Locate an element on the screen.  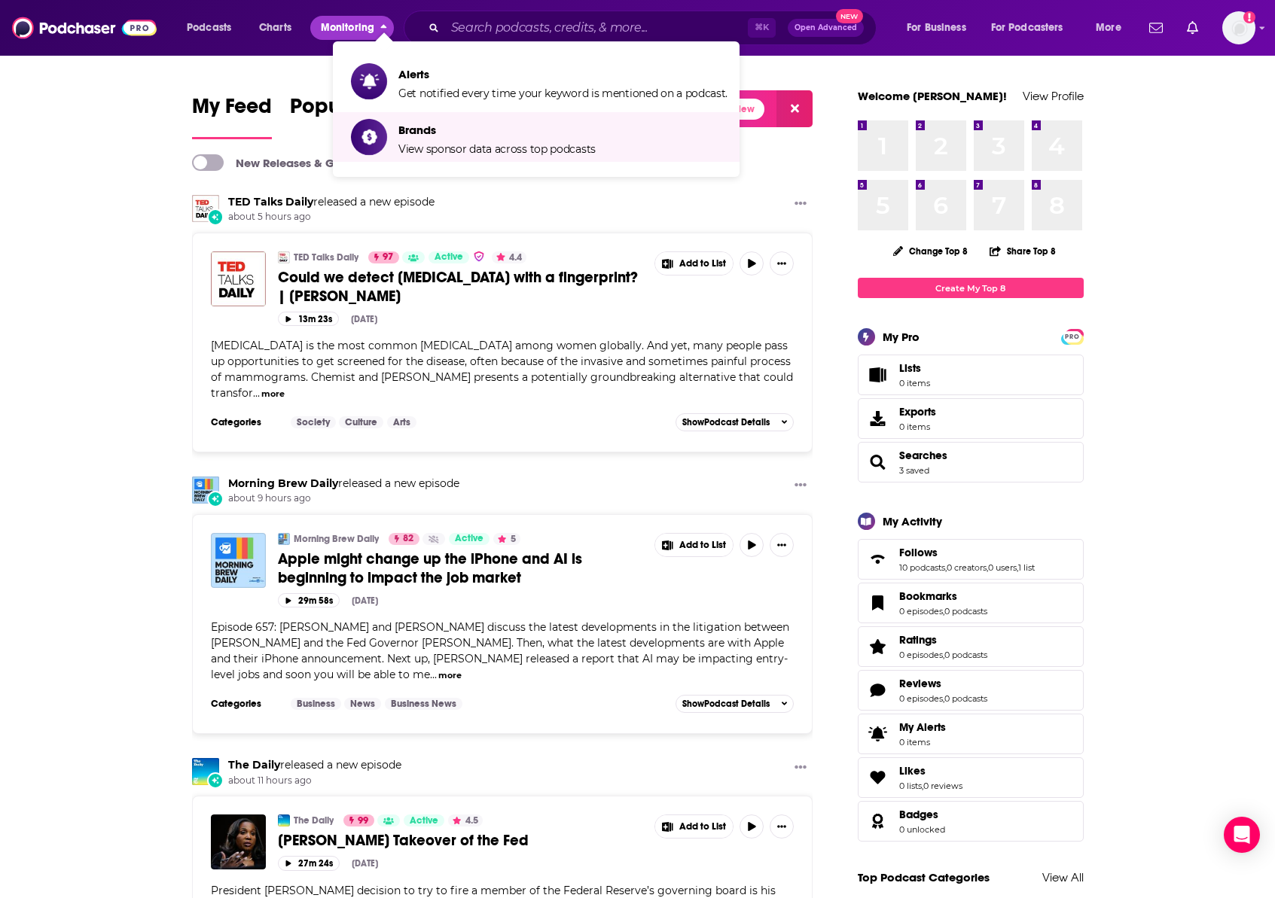
span: Monitoring is located at coordinates (347, 28).